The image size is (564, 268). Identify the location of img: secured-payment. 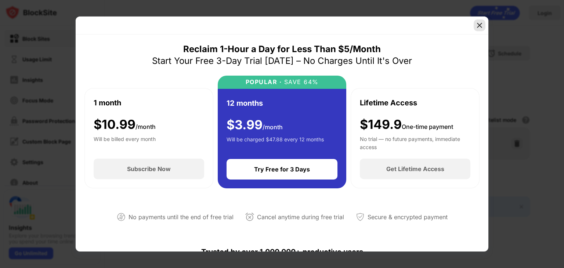
(360, 217).